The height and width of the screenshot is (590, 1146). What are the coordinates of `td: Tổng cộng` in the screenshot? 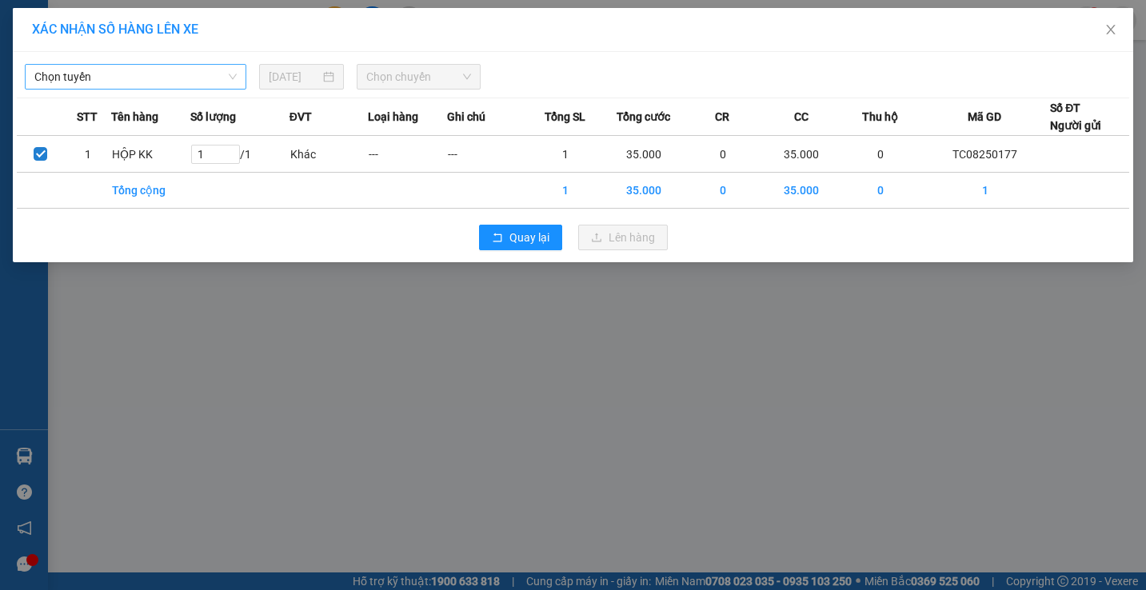 It's located at (150, 190).